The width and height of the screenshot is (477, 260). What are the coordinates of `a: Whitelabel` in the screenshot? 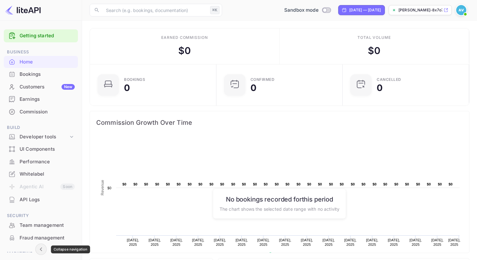 It's located at (41, 174).